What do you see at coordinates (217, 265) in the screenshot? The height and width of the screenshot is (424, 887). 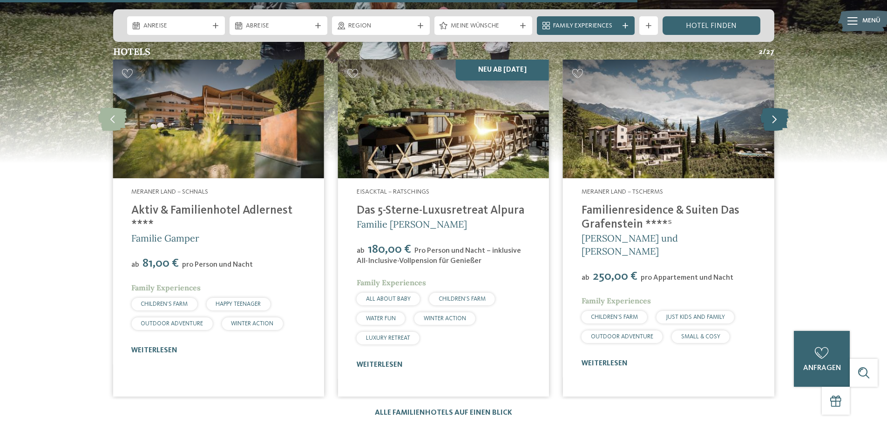 I see `span: pro Person und Nacht` at bounding box center [217, 265].